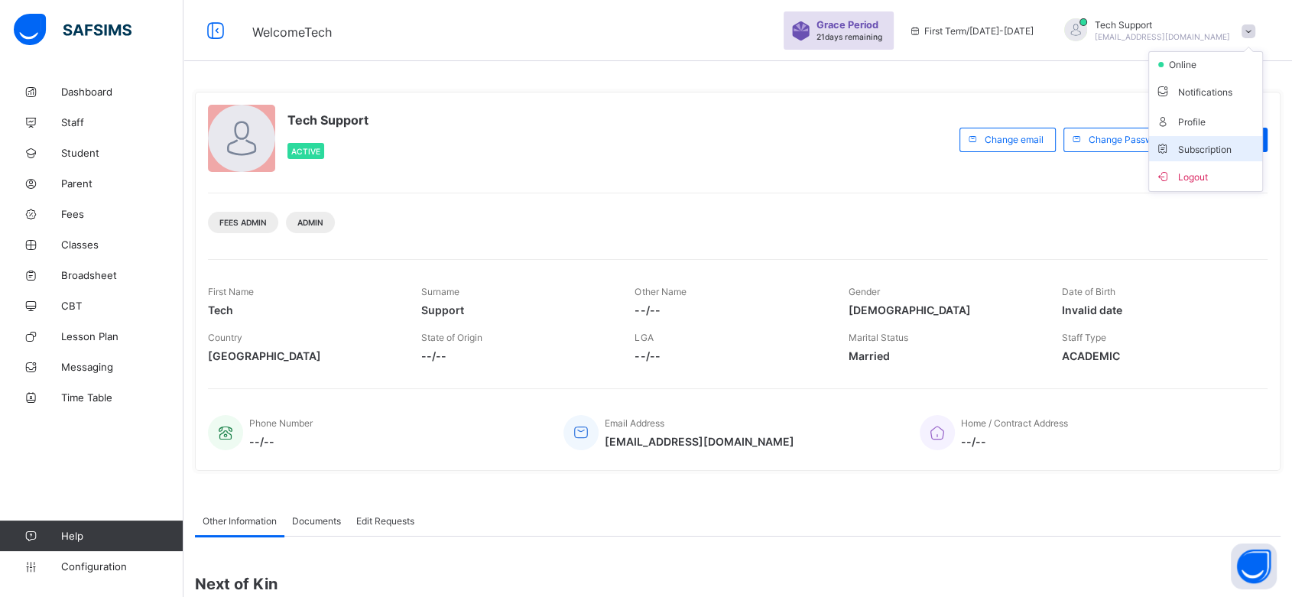 The height and width of the screenshot is (597, 1292). Describe the element at coordinates (122, 92) in the screenshot. I see `span: Dashboard` at that location.